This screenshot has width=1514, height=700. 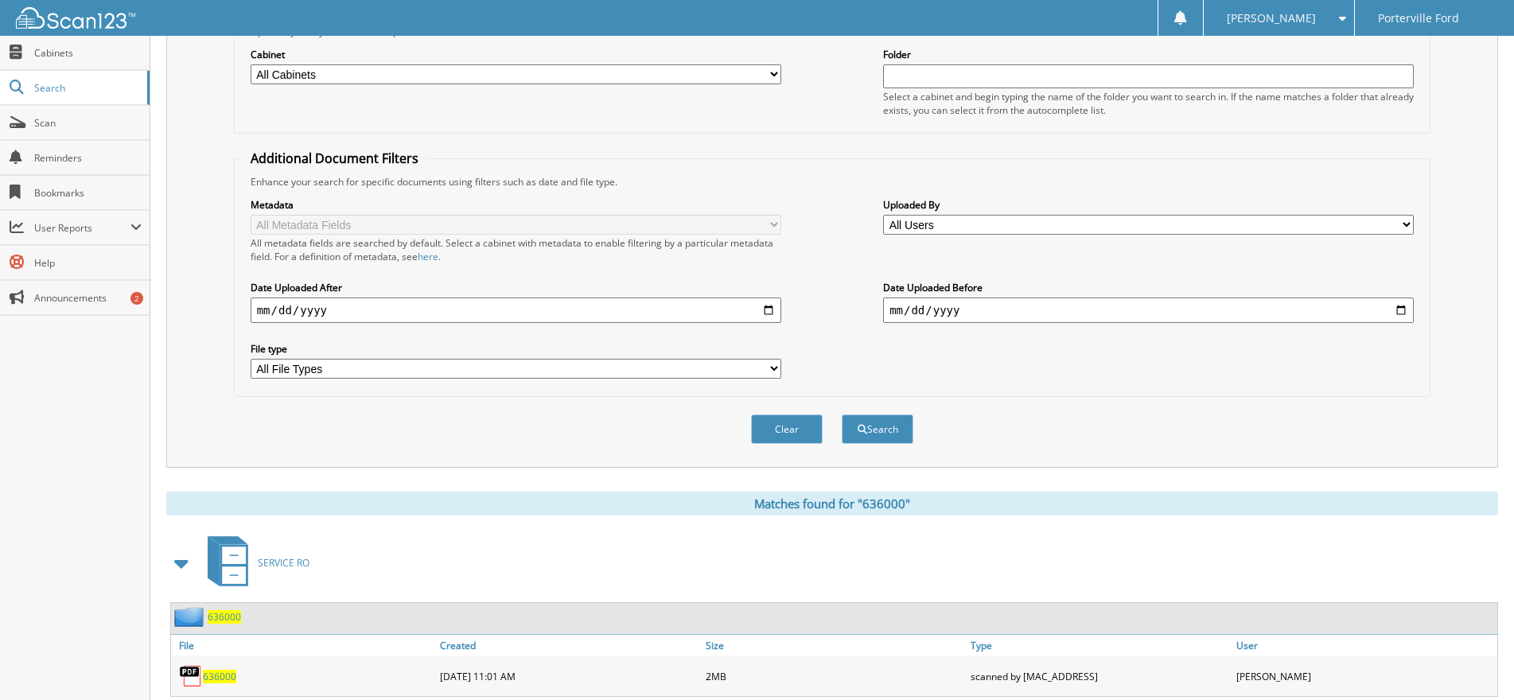 I want to click on button: Search, so click(x=877, y=429).